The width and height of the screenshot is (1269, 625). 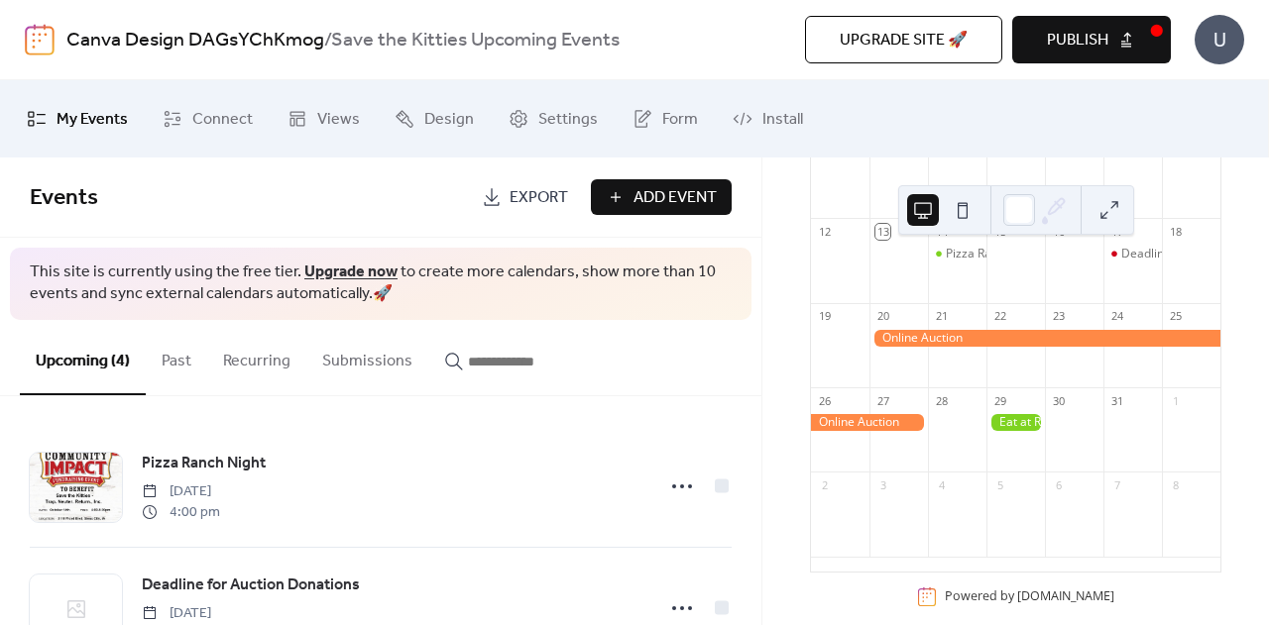 I want to click on div: 6, so click(x=1058, y=485).